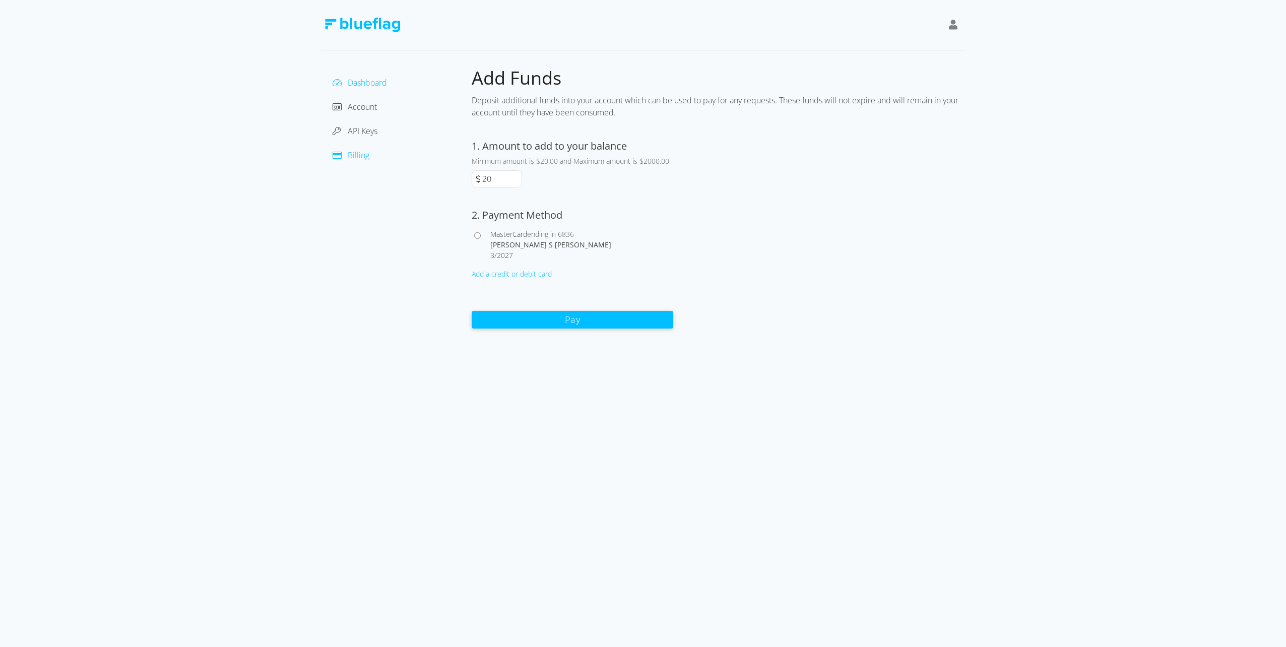 Image resolution: width=1286 pixels, height=647 pixels. Describe the element at coordinates (549, 146) in the screenshot. I see `label: 1. Amount to add to your balance` at that location.